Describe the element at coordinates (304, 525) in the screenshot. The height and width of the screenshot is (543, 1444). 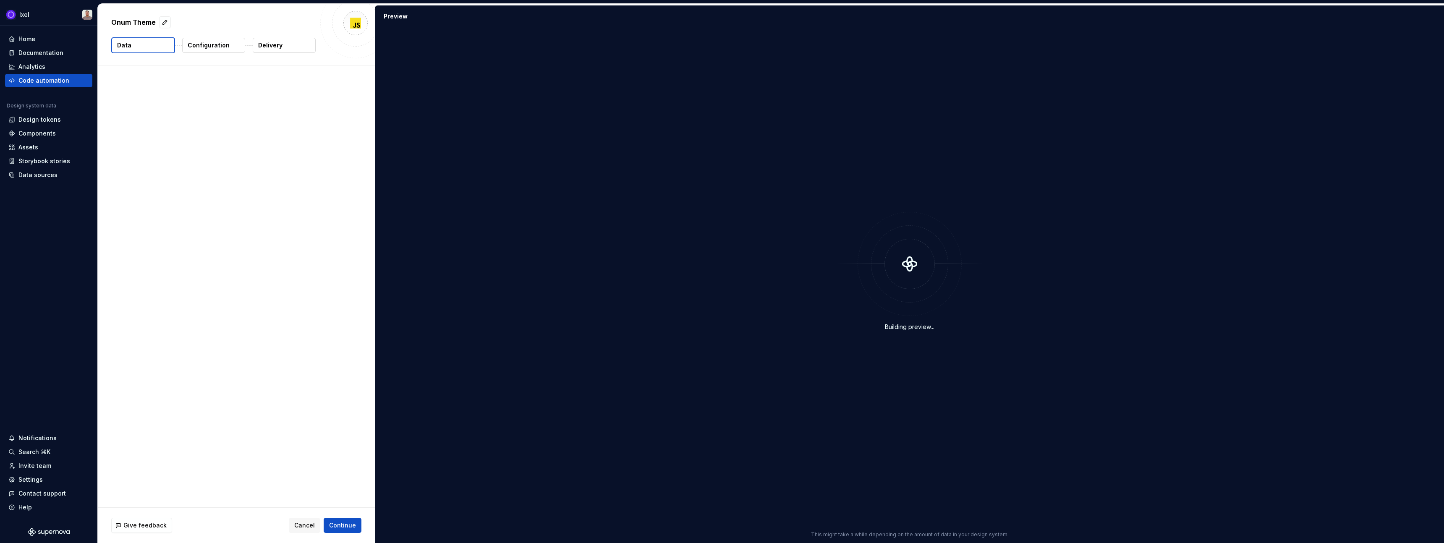
I see `button: Cancel` at that location.